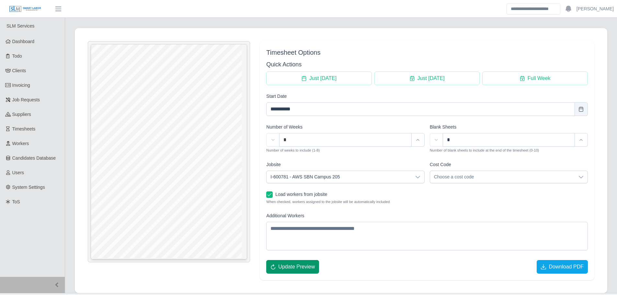 The width and height of the screenshot is (617, 295). I want to click on small: Number of weeks to include (1-8), so click(293, 150).